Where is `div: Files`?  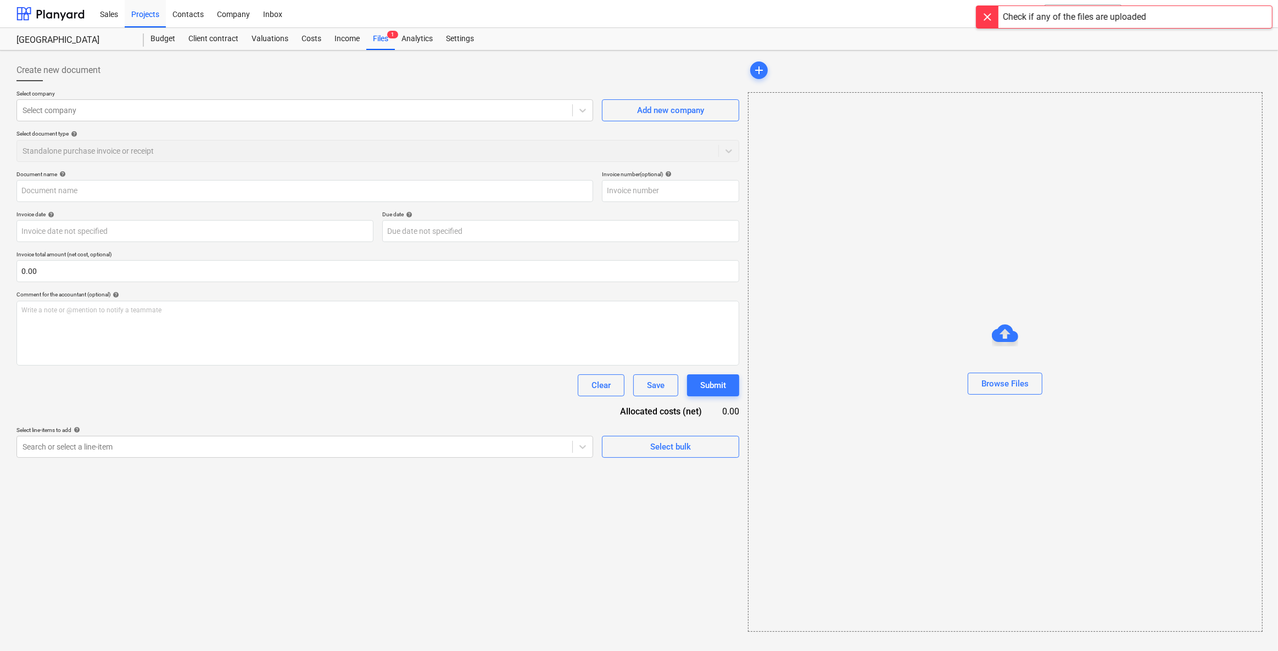 div: Files is located at coordinates (381, 39).